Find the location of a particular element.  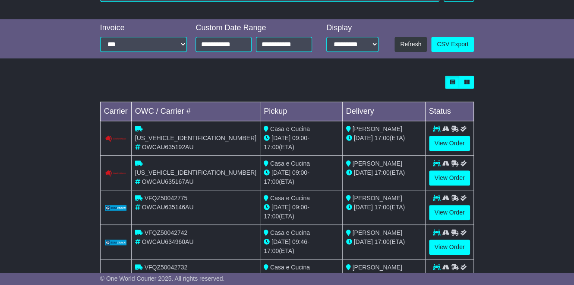

td: Pickup is located at coordinates (301, 111).